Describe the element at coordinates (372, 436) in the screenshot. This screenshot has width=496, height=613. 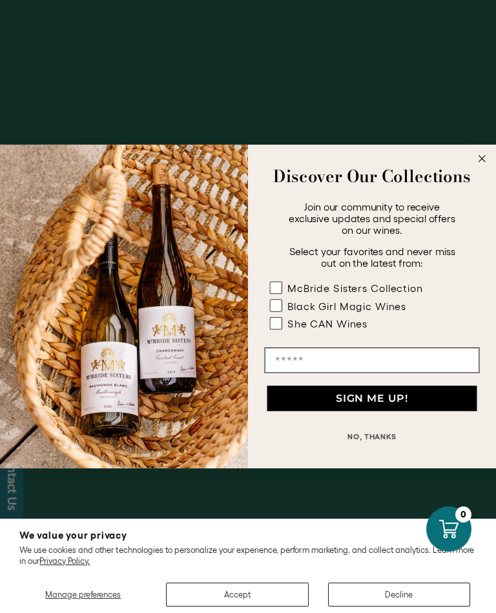
I see `button: NO, THANKS` at that location.